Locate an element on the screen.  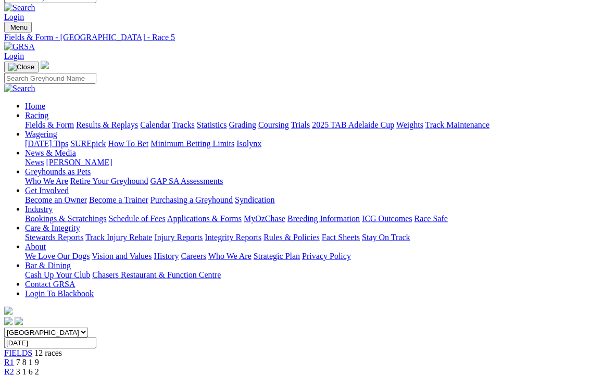
a: Race Safe is located at coordinates (431, 218).